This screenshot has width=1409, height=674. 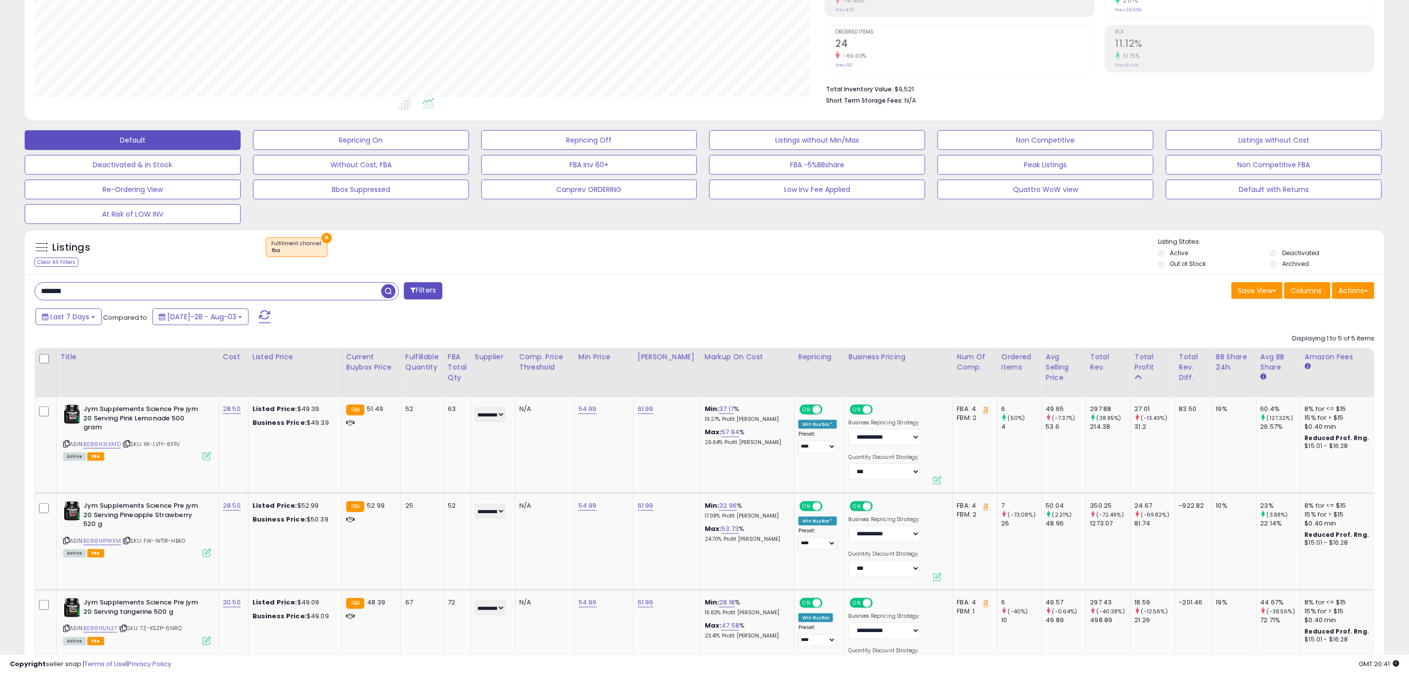 What do you see at coordinates (376, 505) in the screenshot?
I see `span: 52.99` at bounding box center [376, 505].